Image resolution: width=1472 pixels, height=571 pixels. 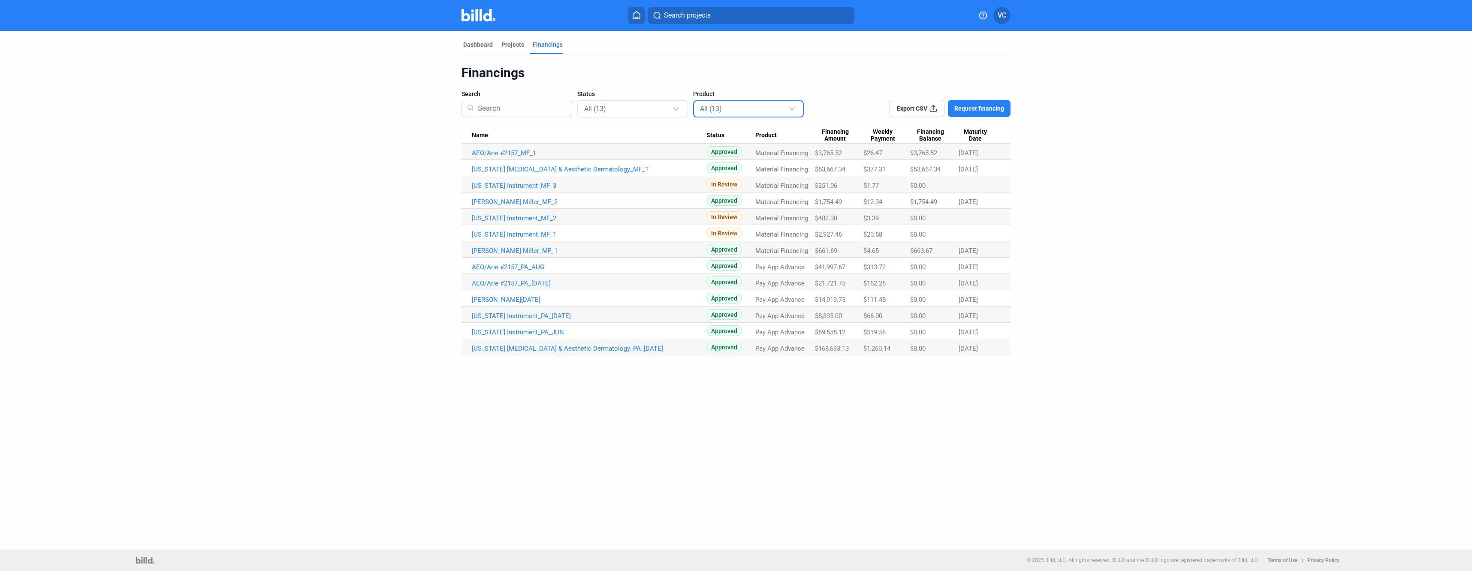 What do you see at coordinates (871, 251) in the screenshot?
I see `span: $4.65` at bounding box center [871, 251].